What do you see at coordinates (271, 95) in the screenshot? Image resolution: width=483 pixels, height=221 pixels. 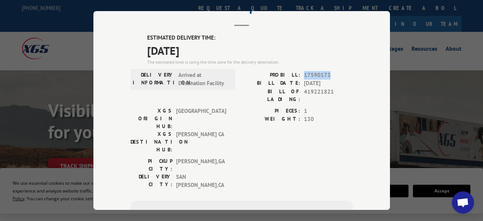 I see `label: BILL OF LADING:` at bounding box center [271, 95].